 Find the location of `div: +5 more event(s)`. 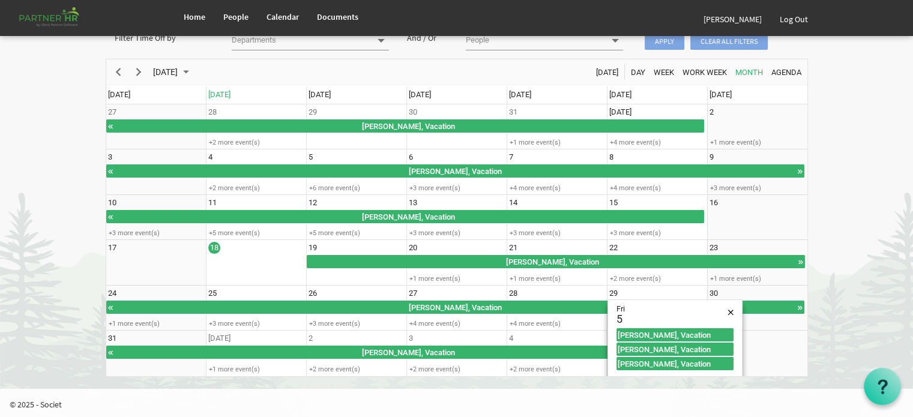

div: +5 more event(s) is located at coordinates (356, 233).